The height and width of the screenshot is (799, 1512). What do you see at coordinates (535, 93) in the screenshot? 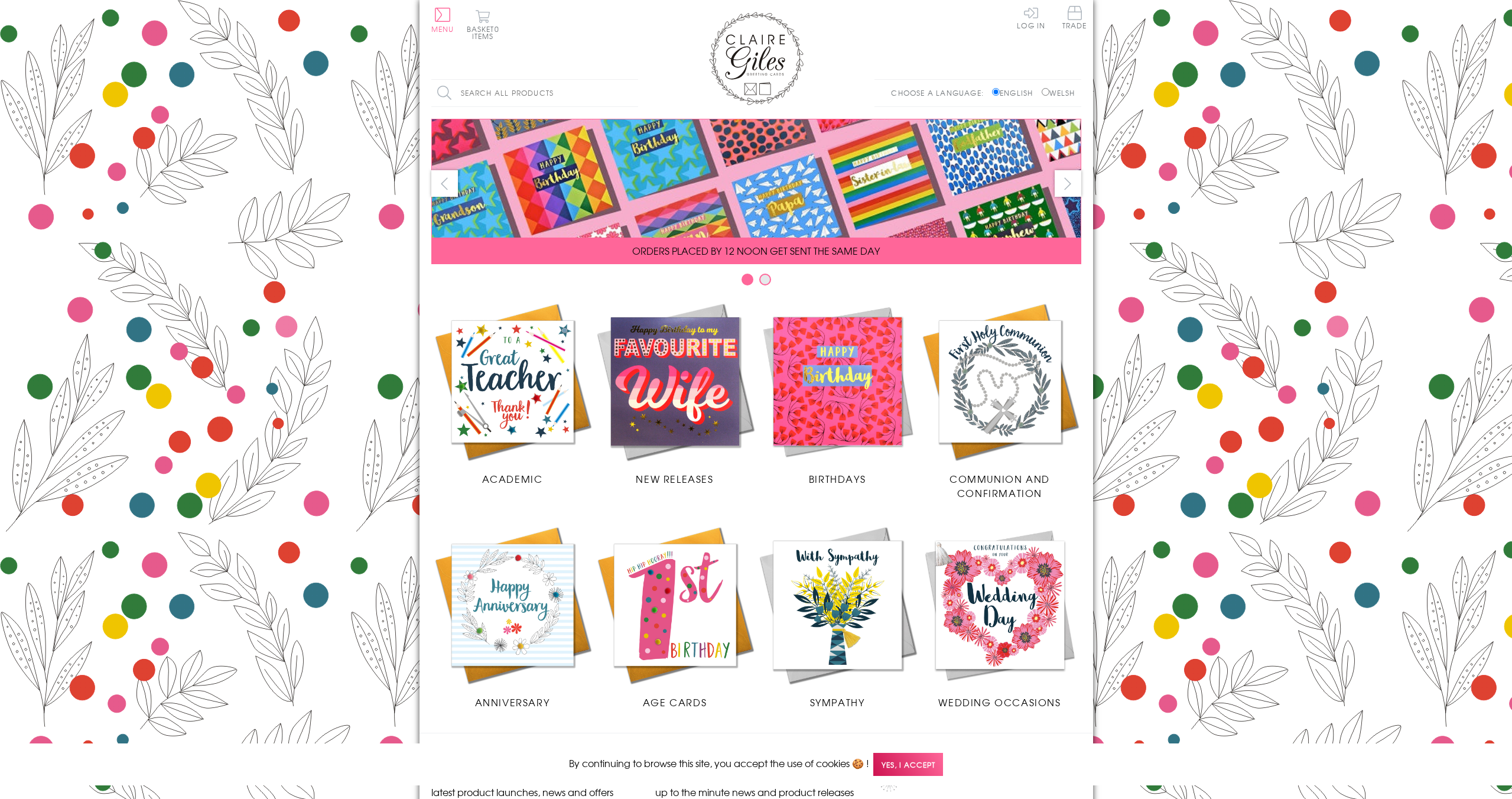
I see `input: Search all products` at bounding box center [535, 93].